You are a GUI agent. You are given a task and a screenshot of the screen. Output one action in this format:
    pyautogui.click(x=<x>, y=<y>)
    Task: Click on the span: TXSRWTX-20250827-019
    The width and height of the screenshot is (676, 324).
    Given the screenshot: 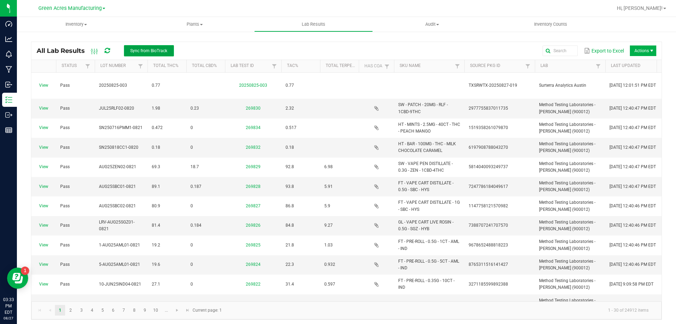 What is the action you would take?
    pyautogui.click(x=493, y=85)
    